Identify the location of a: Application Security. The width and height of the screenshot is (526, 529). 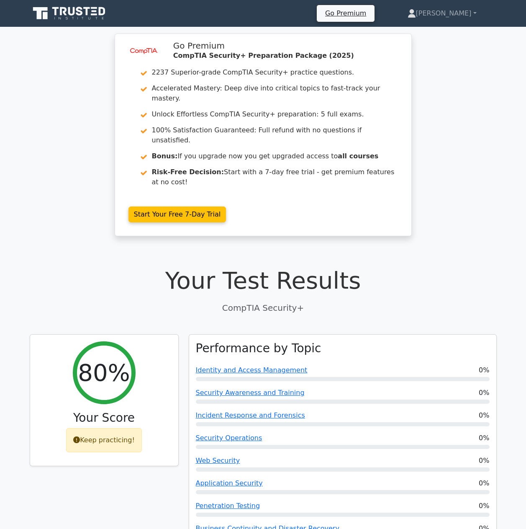
(229, 483).